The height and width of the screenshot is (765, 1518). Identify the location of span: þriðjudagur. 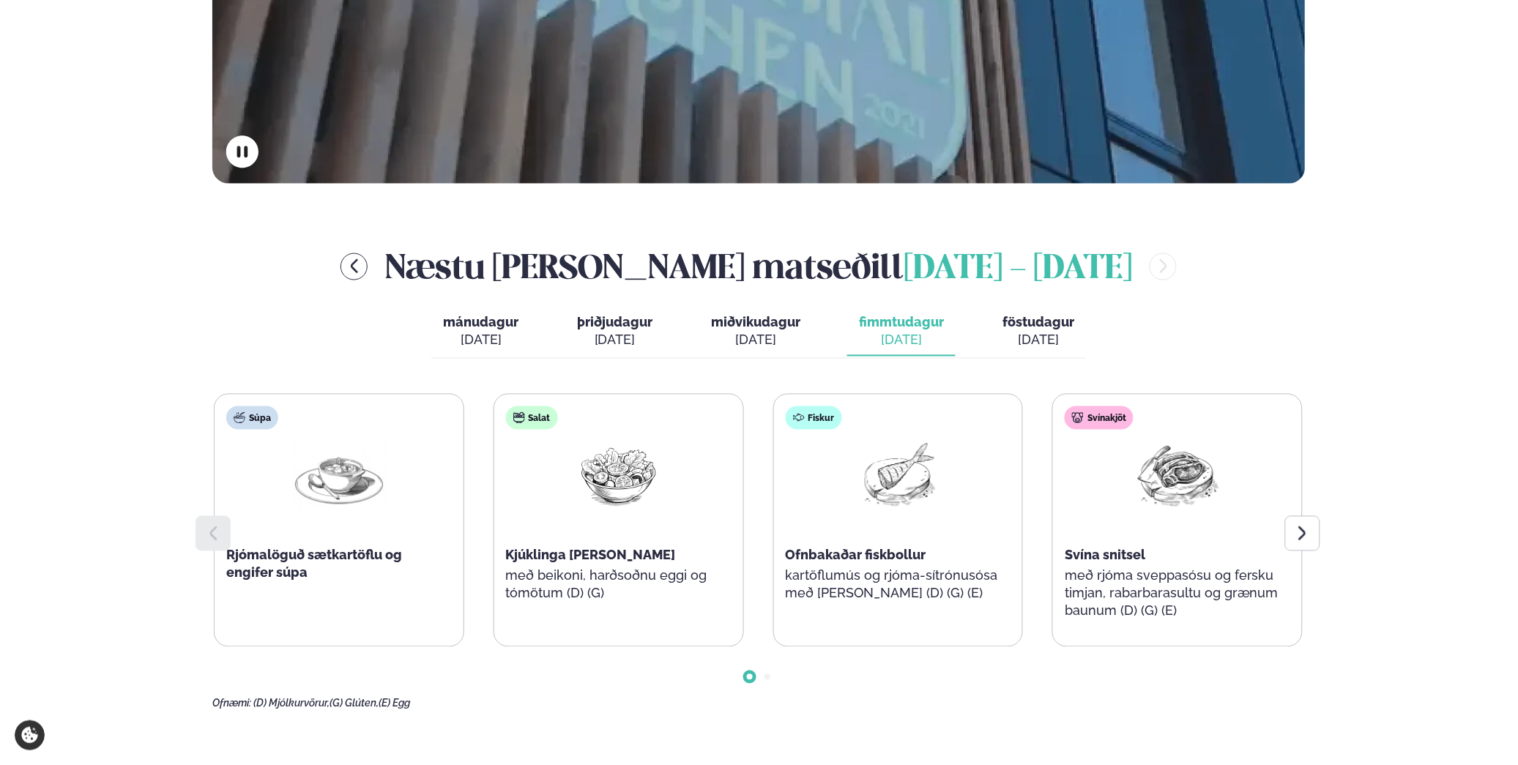
(614, 322).